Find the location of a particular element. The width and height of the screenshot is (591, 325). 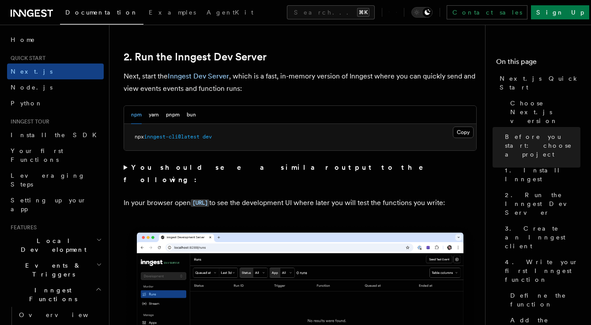

span: 1. Install Inngest is located at coordinates (542, 175).